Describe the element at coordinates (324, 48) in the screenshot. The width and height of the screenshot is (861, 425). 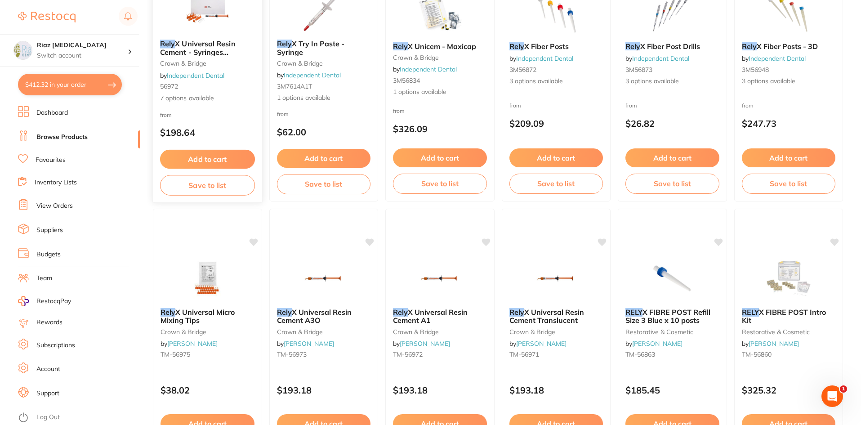
I see `b: RelyX Try In Paste - Syringe` at that location.